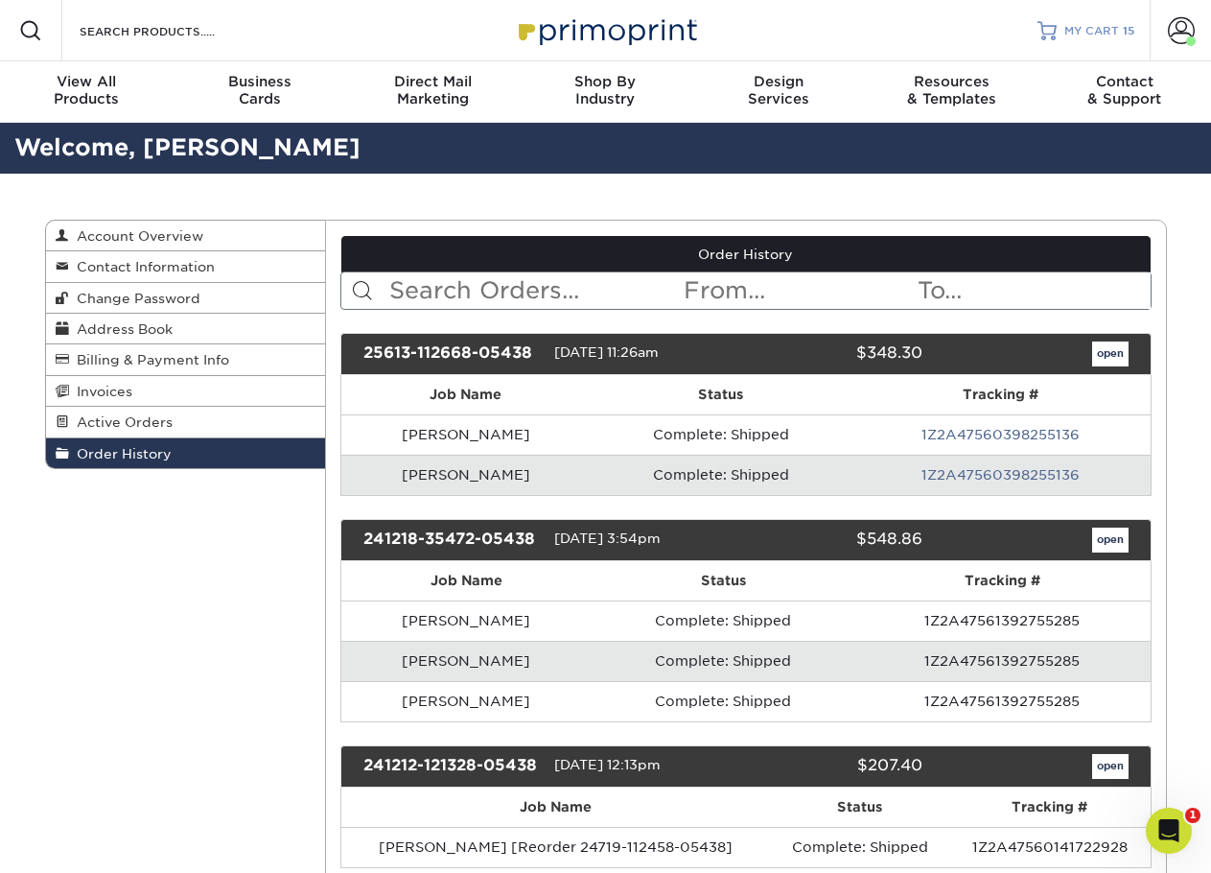 The width and height of the screenshot is (1211, 873). What do you see at coordinates (1125, 90) in the screenshot?
I see `div: & Support` at bounding box center [1125, 90].